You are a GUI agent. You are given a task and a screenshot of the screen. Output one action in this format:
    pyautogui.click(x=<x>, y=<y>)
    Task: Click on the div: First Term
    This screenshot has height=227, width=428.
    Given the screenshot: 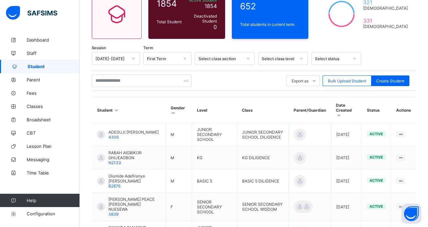 What is the action you would take?
    pyautogui.click(x=163, y=59)
    